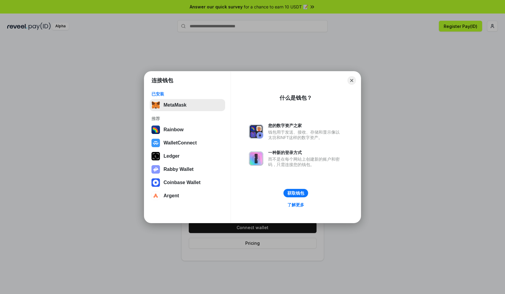 The height and width of the screenshot is (294, 505). I want to click on button: Coinbase Wallet, so click(187, 183).